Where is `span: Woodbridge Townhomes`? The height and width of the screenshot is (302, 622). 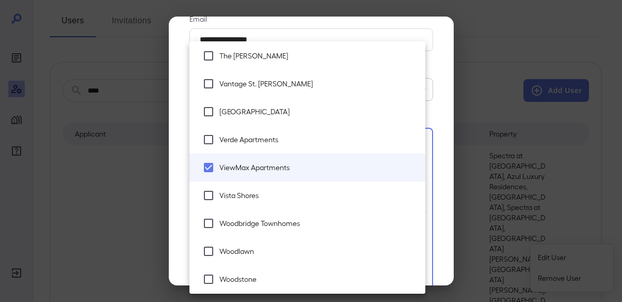
span: Woodbridge Townhomes is located at coordinates (318, 223).